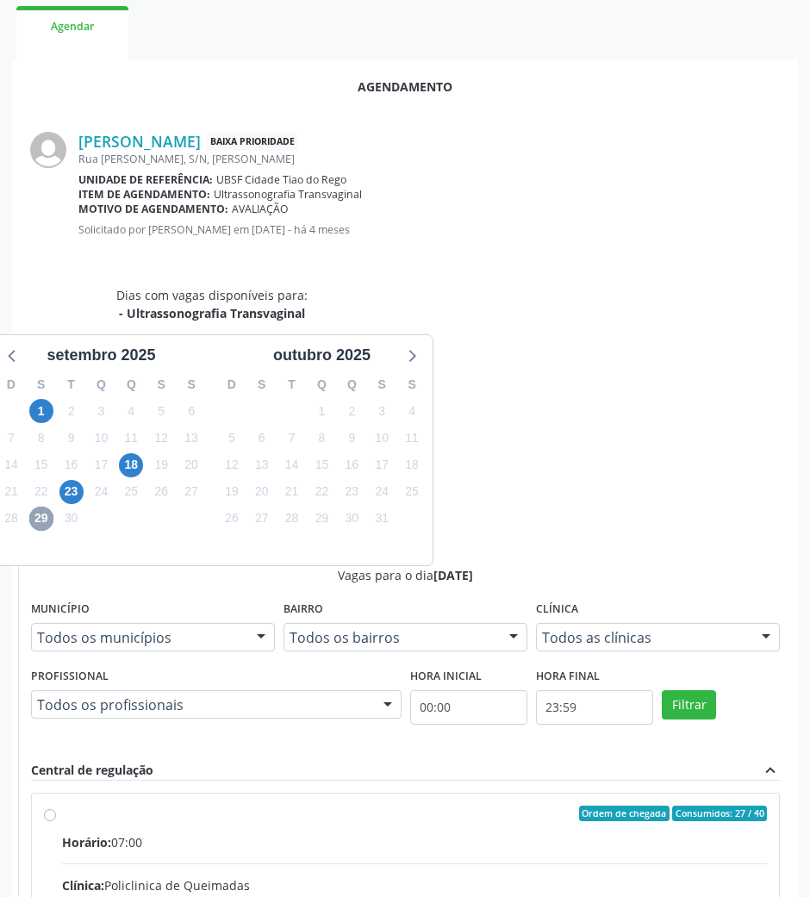 The width and height of the screenshot is (810, 897). What do you see at coordinates (322, 492) in the screenshot?
I see `span: quarta-feira, 22 de outubro de 2025` at bounding box center [322, 492].